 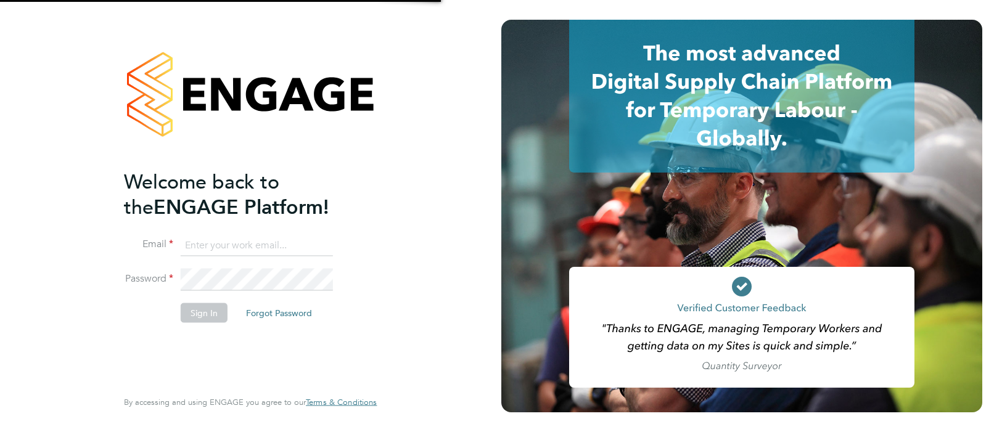 What do you see at coordinates (257, 245) in the screenshot?
I see `input: Enter your work email...` at bounding box center [257, 245].